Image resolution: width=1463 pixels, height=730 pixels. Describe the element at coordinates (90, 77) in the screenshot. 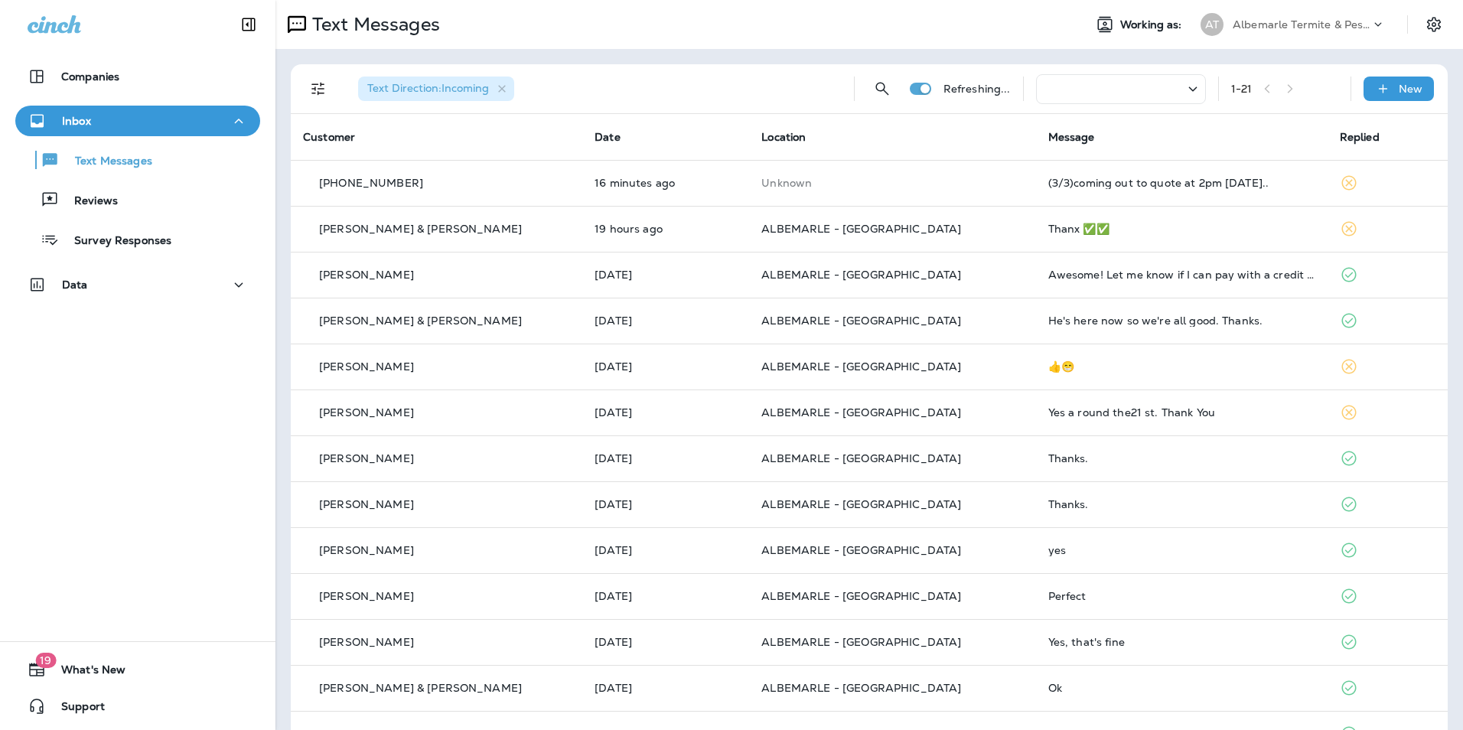

I see `p: Companies` at that location.